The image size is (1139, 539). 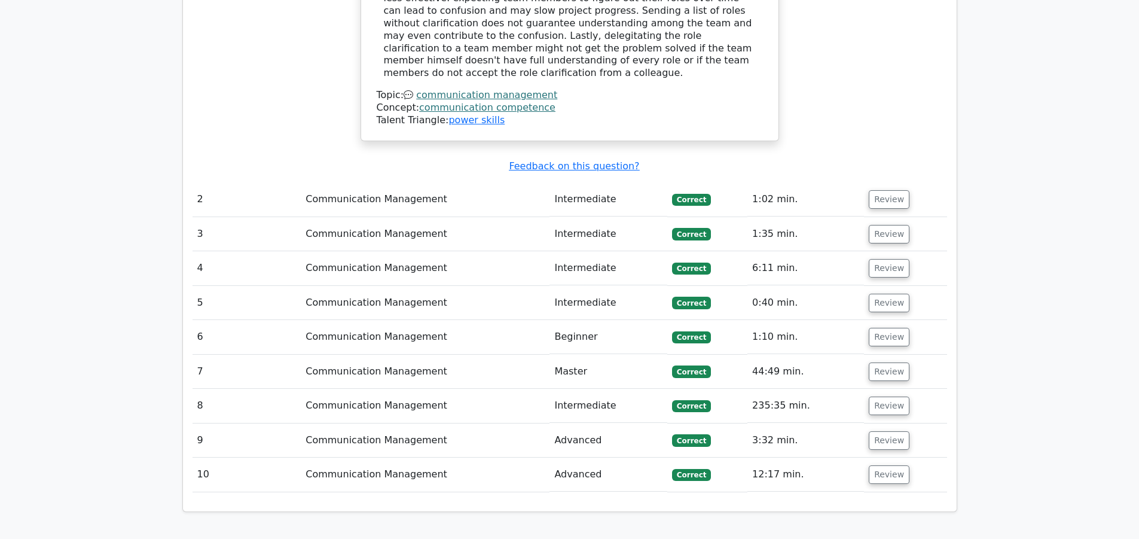 What do you see at coordinates (247, 234) in the screenshot?
I see `td: 3` at bounding box center [247, 234].